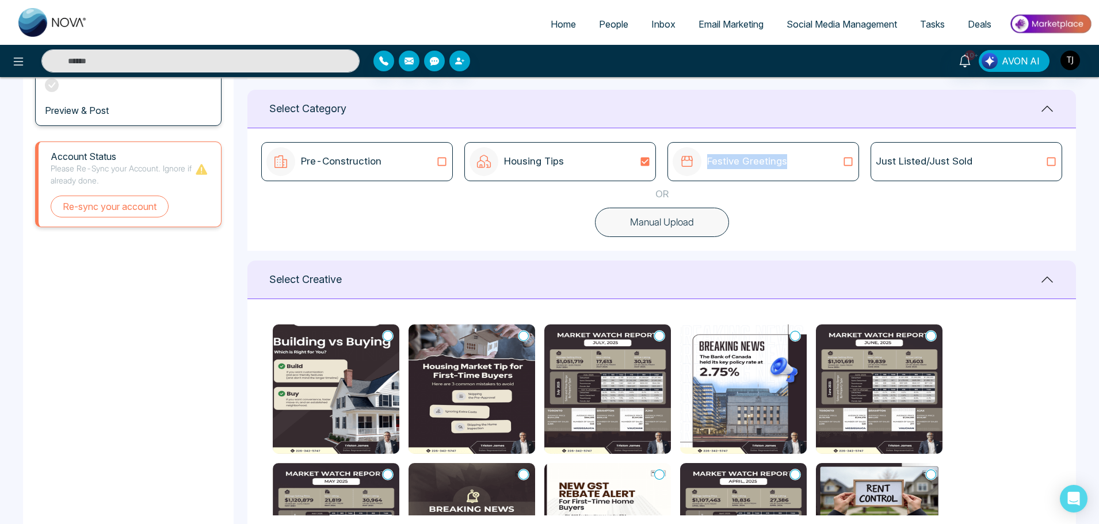 The image size is (1099, 524). Describe the element at coordinates (979, 24) in the screenshot. I see `a: Deals` at that location.